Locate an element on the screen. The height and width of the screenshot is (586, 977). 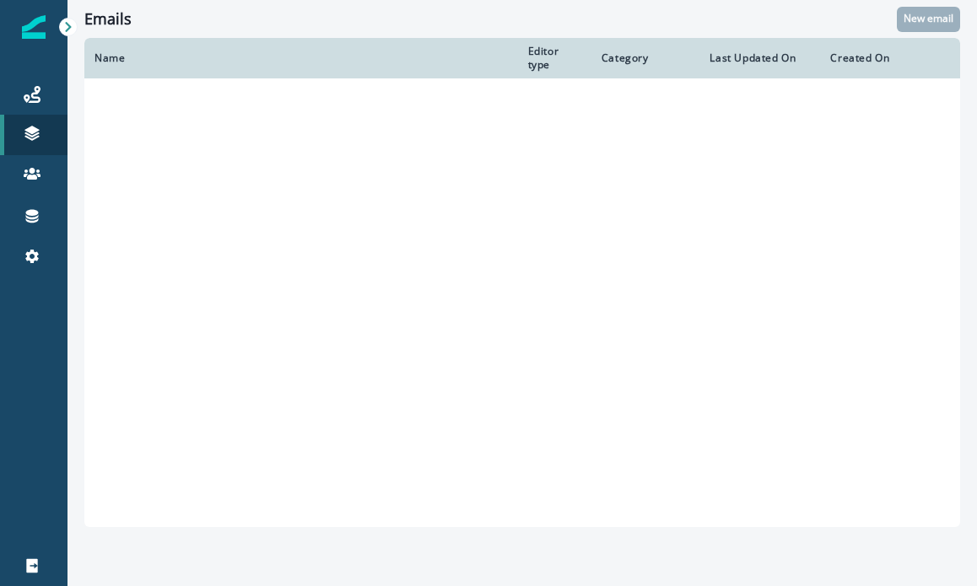
div: Category is located at coordinates (645, 58).